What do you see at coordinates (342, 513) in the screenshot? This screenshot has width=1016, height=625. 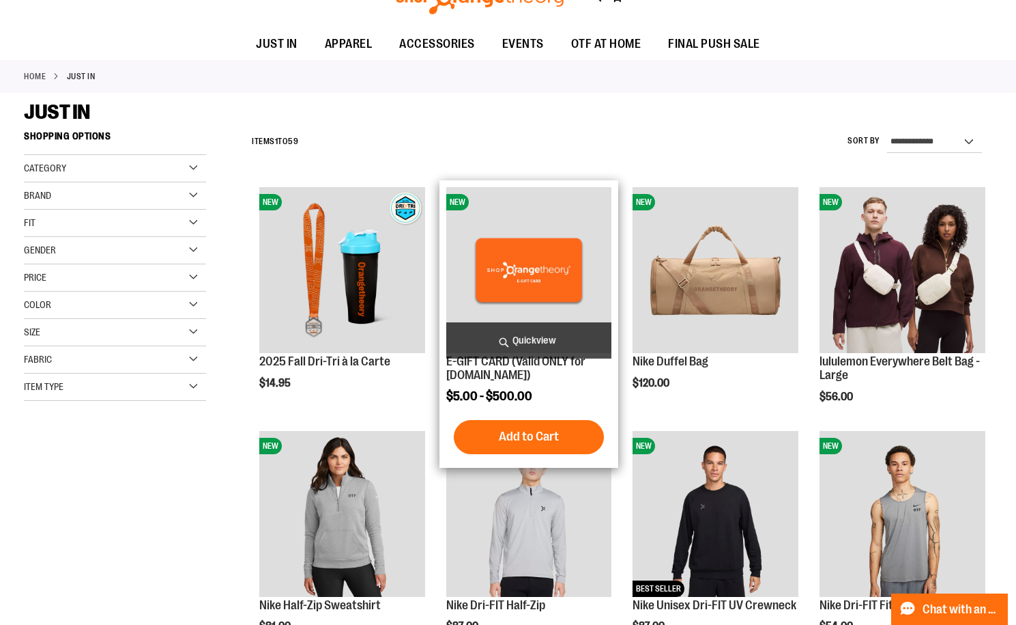 I see `img: Nike Half-Zip Sweatshirt` at bounding box center [342, 513].